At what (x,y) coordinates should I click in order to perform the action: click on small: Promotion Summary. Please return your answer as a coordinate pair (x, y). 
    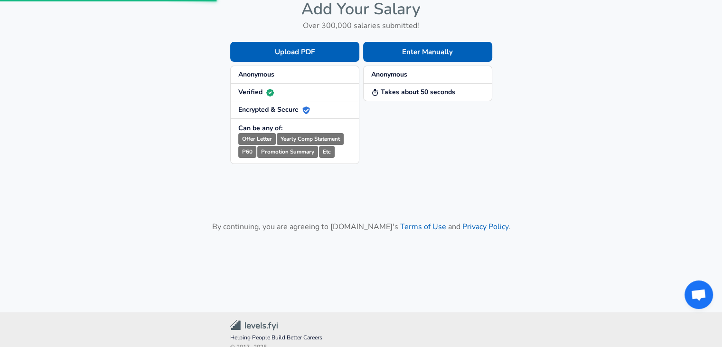
    Looking at the image, I should click on (288, 152).